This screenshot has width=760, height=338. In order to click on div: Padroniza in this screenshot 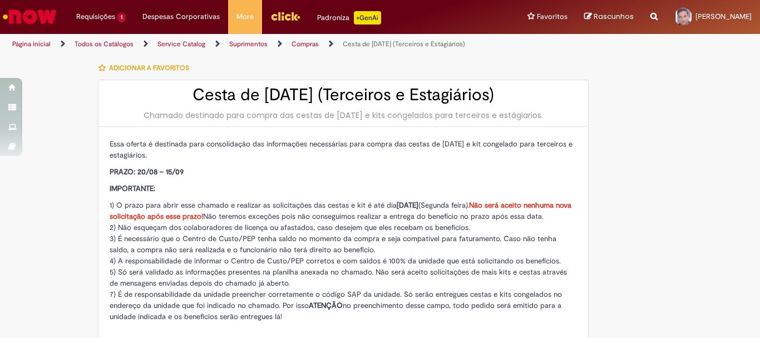, I will do `click(349, 18)`.